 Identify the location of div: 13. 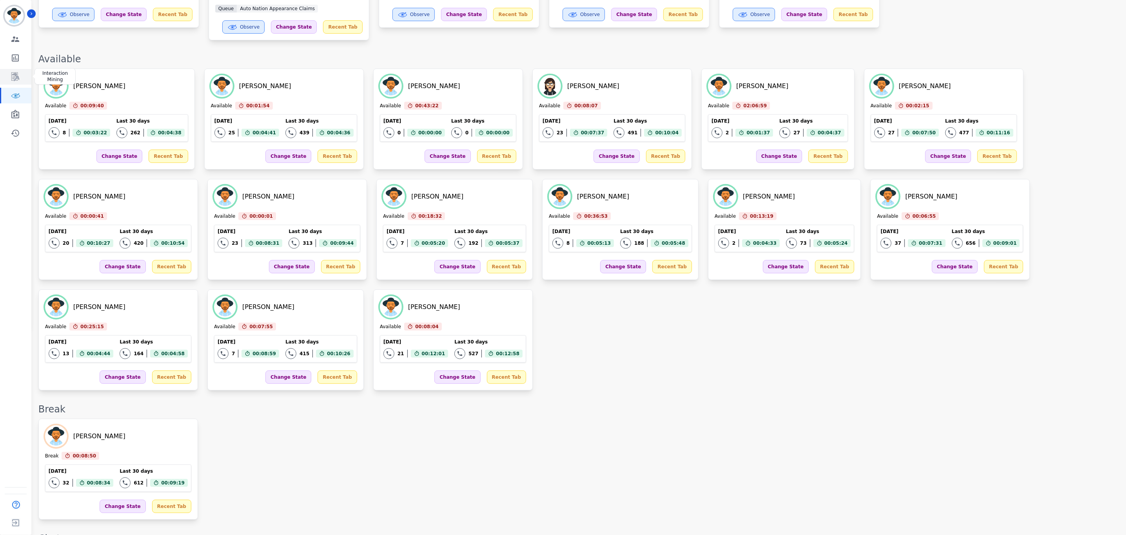
(66, 354).